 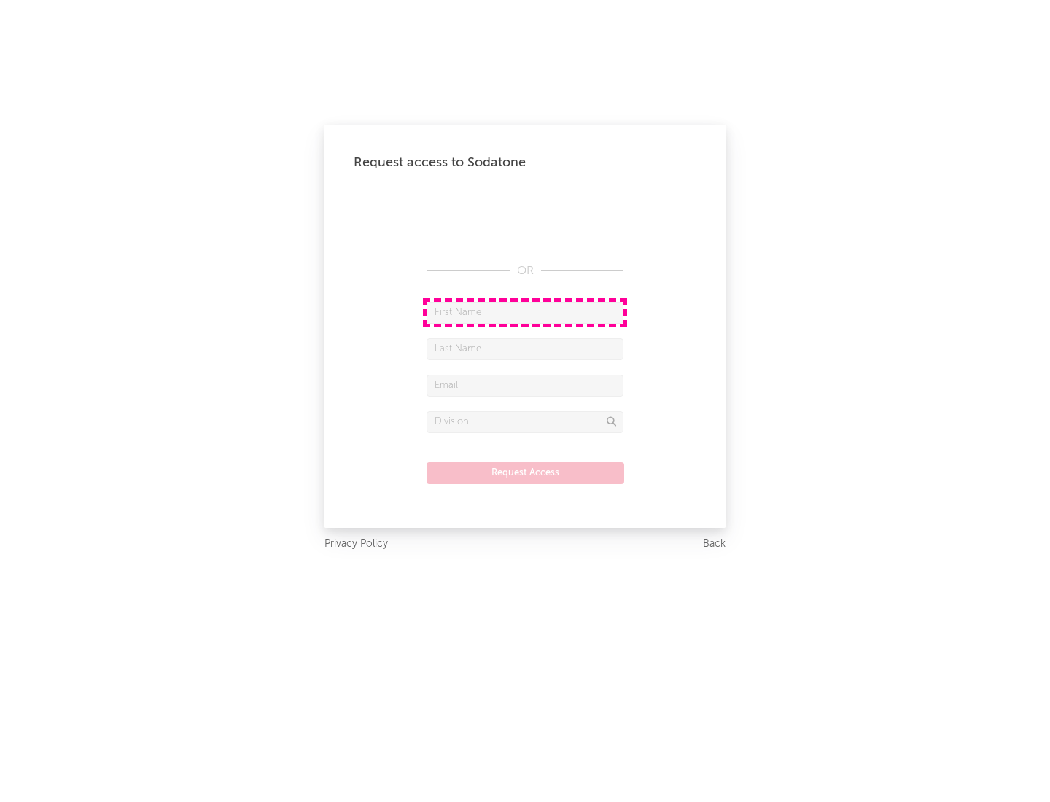 I want to click on input: Last Name, so click(x=525, y=349).